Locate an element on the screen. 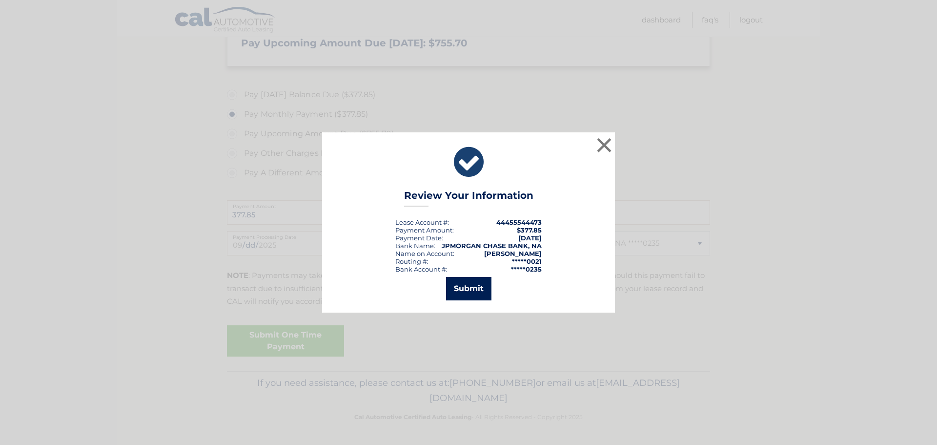  div: Lease Account #: is located at coordinates (422, 222).